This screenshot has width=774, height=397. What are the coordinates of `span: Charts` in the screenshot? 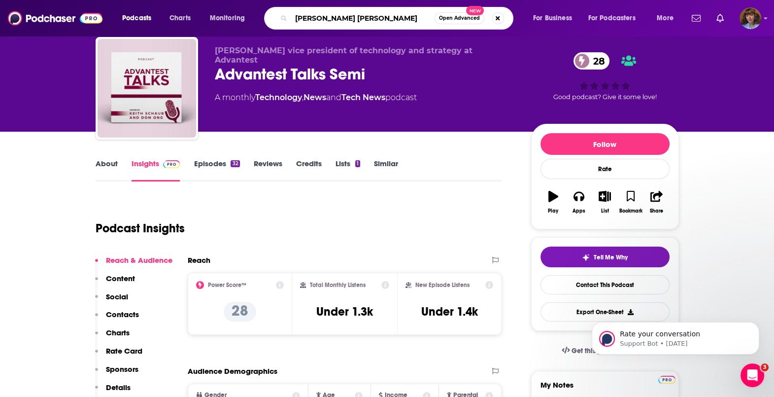 It's located at (180, 18).